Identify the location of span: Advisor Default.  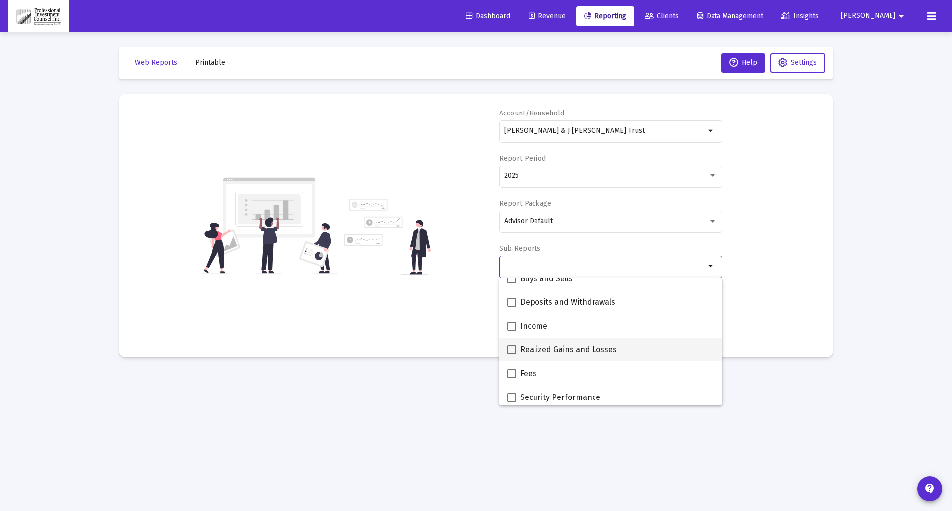
(529, 221).